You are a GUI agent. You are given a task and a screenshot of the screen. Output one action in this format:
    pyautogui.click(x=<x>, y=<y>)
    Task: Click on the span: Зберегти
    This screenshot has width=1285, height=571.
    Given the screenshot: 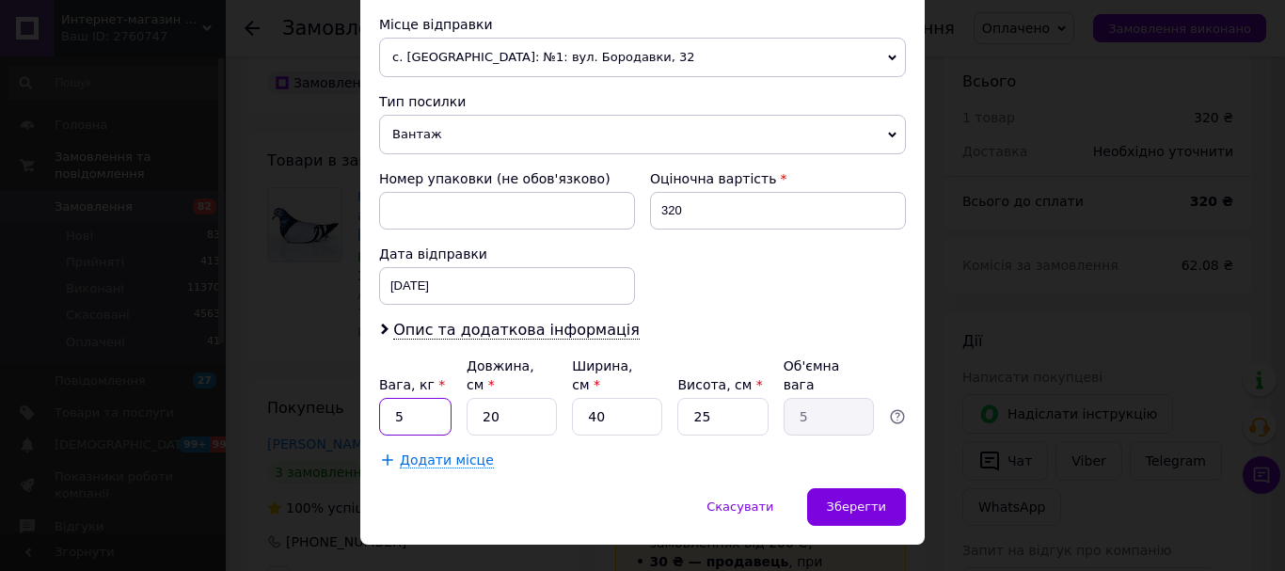 What is the action you would take?
    pyautogui.click(x=856, y=506)
    